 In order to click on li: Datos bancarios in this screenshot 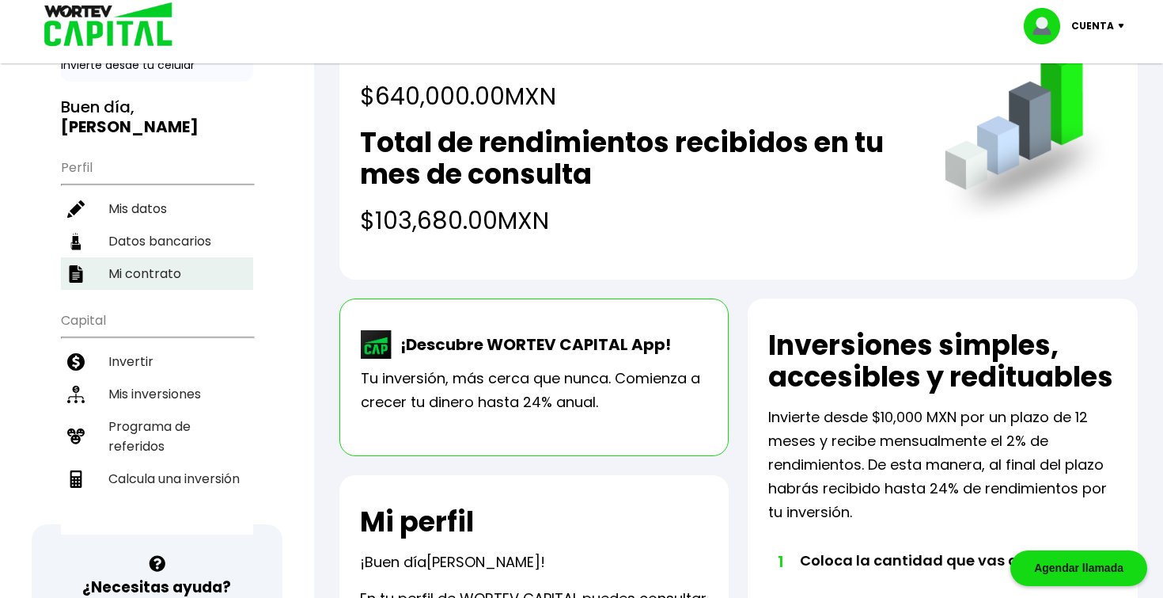, I will do `click(157, 241)`.